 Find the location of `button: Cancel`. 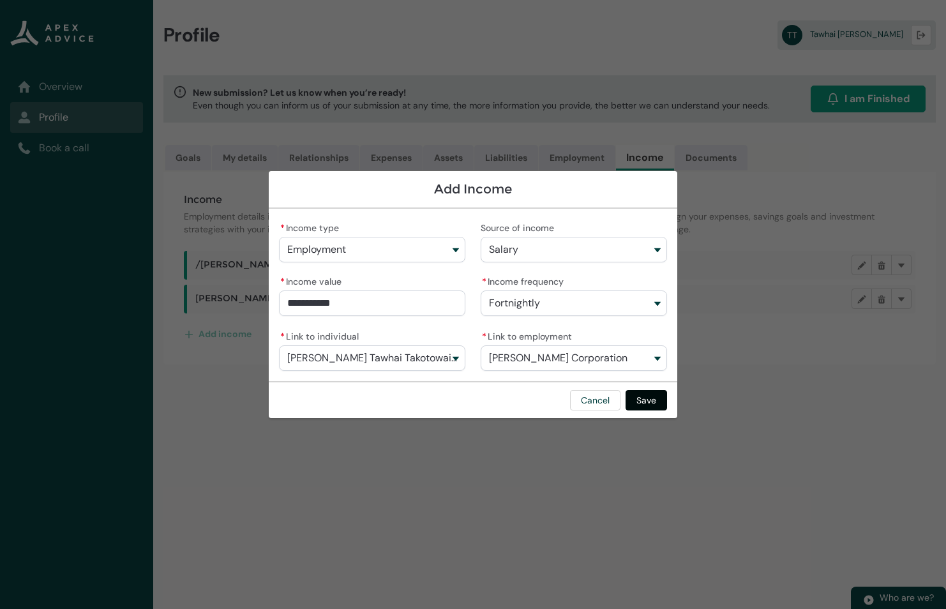

button: Cancel is located at coordinates (595, 400).